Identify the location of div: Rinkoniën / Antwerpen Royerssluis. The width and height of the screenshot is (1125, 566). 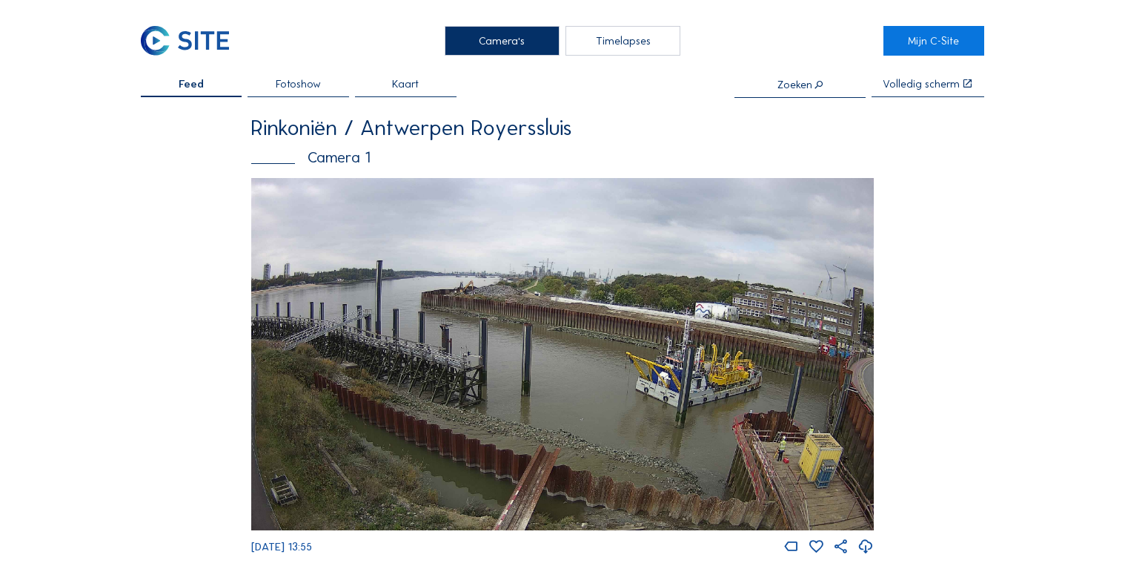
(562, 128).